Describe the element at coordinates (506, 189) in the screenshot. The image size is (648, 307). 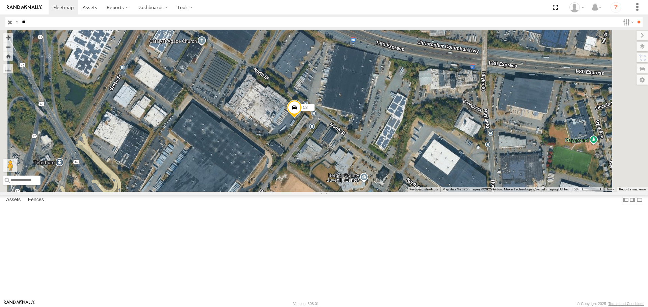
I see `span: Map data ©2025 Imagery ©2025 Airbus, Maxar Technologies, Vexcel Imaging US, Inc.` at that location.